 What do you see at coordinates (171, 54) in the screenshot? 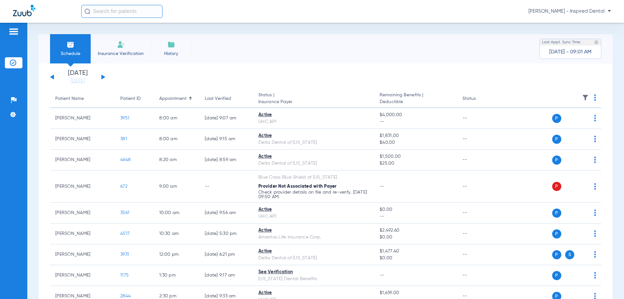
I see `span: History` at bounding box center [171, 54].